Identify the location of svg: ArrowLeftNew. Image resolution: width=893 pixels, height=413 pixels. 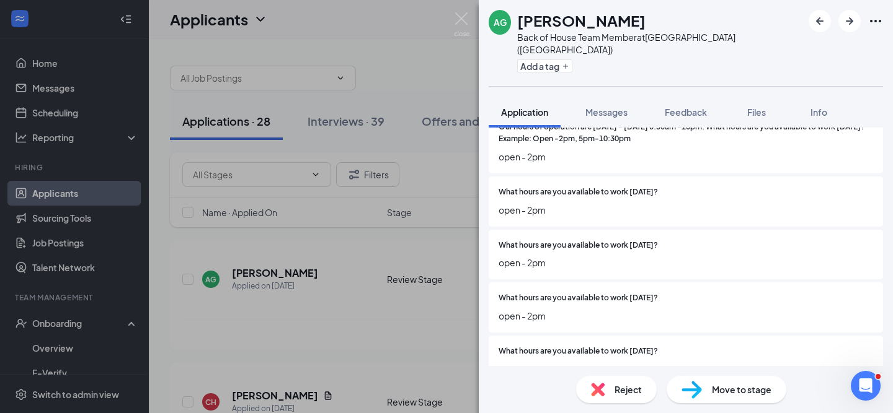
(819, 21).